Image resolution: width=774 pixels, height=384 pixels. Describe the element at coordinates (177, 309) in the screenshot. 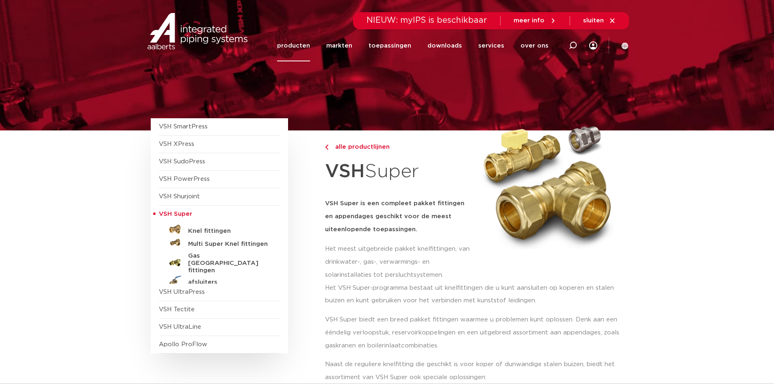

I see `a: VSH Tectite` at that location.